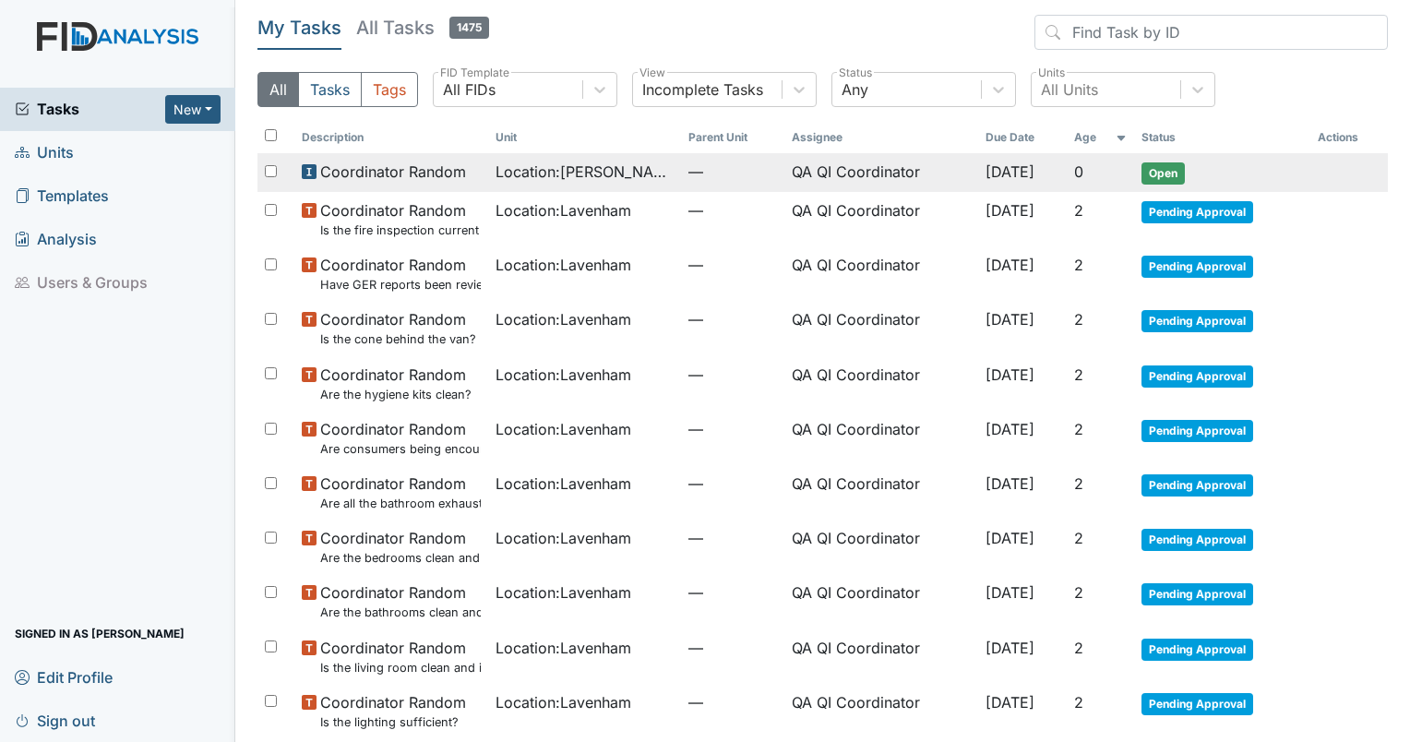  What do you see at coordinates (401, 667) in the screenshot?
I see `small: Is the living room clean and in good repair?` at bounding box center [401, 667].